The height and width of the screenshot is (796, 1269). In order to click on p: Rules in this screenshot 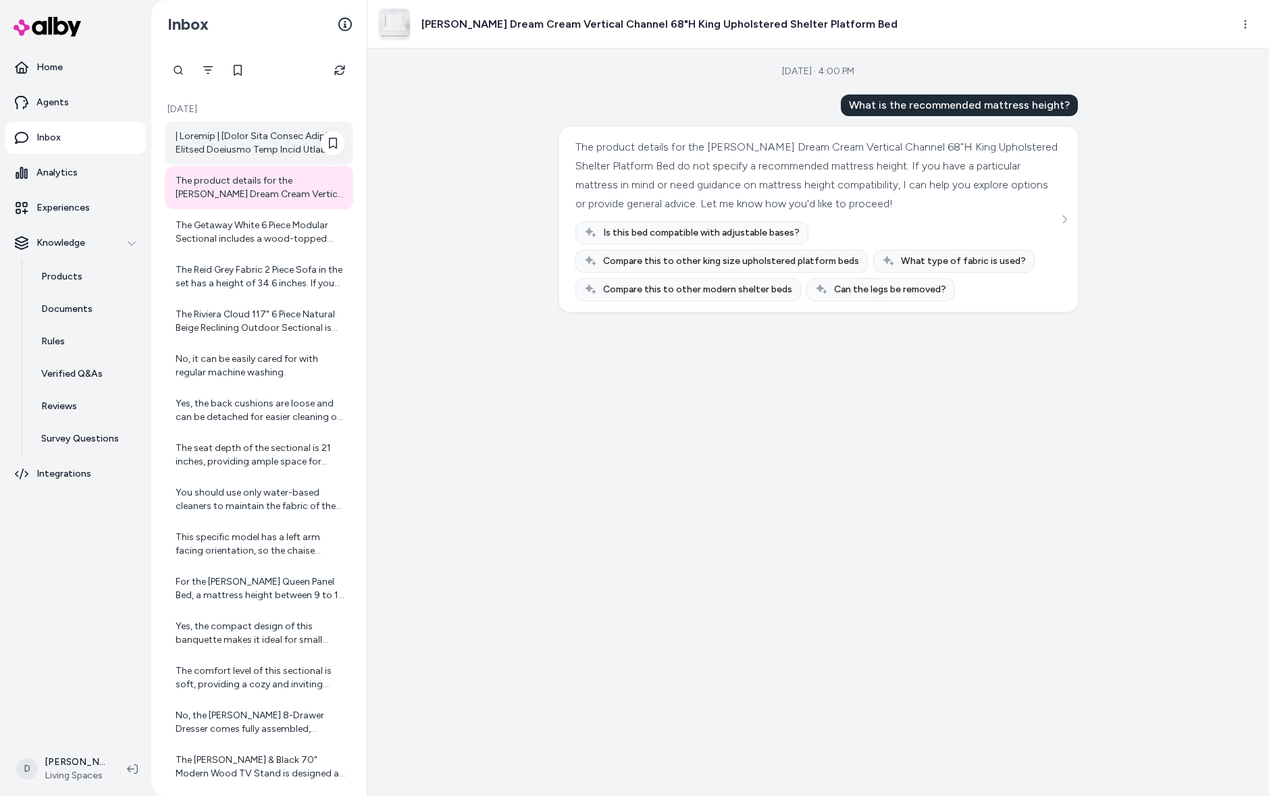, I will do `click(53, 342)`.